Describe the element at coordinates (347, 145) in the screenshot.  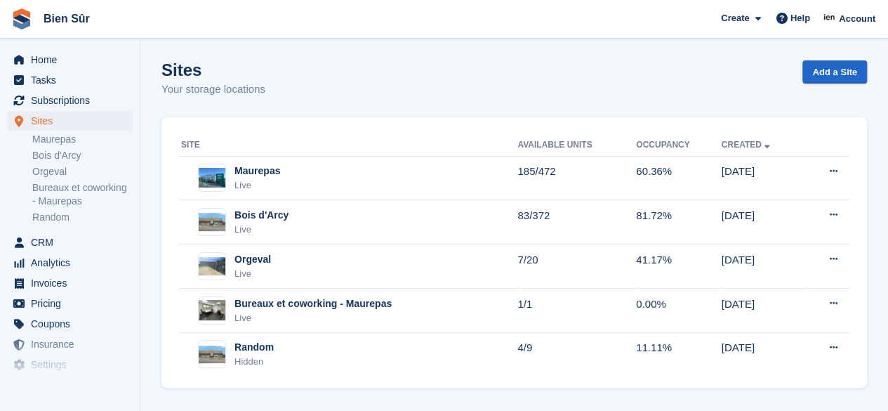
I see `th: Site` at that location.